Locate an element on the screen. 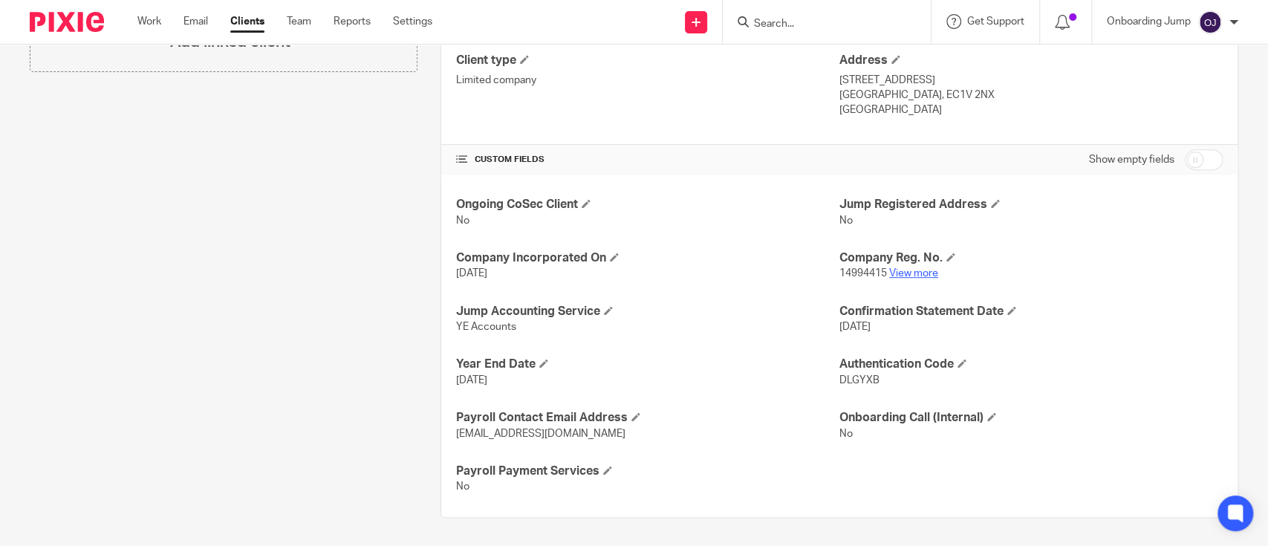  h4: CUSTOM FIELDS is located at coordinates (647, 160).